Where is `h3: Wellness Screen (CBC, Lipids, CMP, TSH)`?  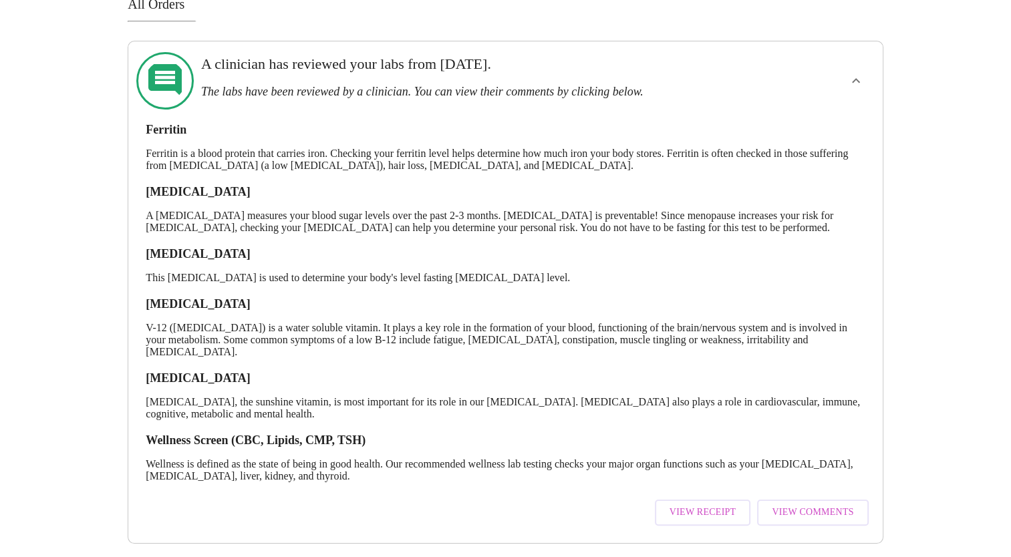
h3: Wellness Screen (CBC, Lipids, CMP, TSH) is located at coordinates (505, 440).